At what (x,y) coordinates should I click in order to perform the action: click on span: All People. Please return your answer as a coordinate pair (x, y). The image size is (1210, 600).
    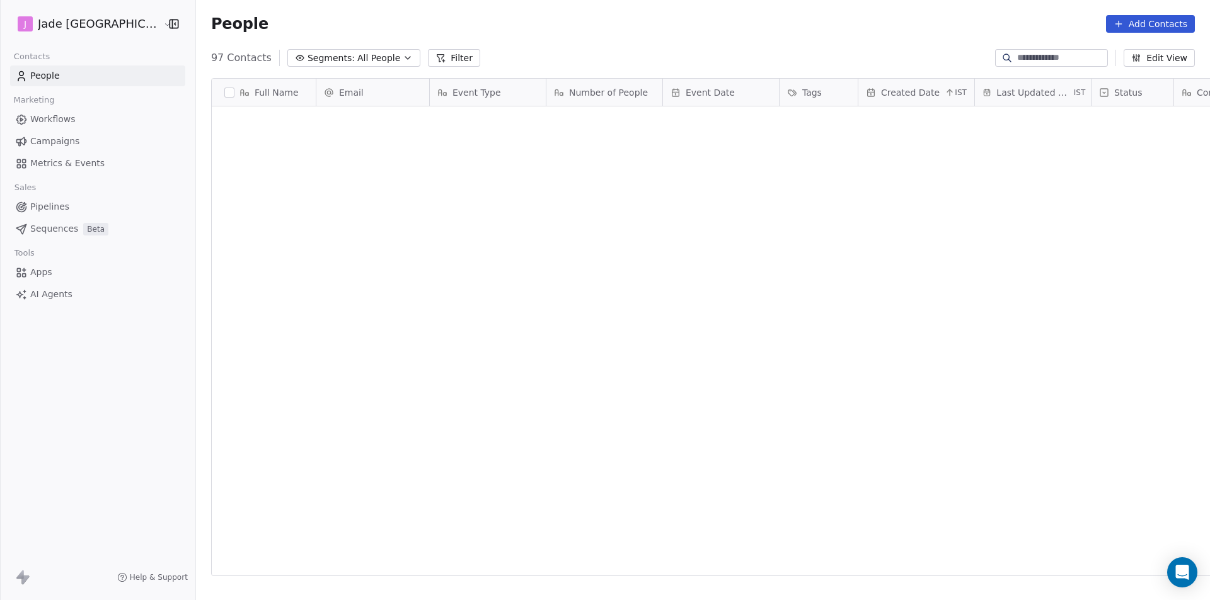
    Looking at the image, I should click on (379, 58).